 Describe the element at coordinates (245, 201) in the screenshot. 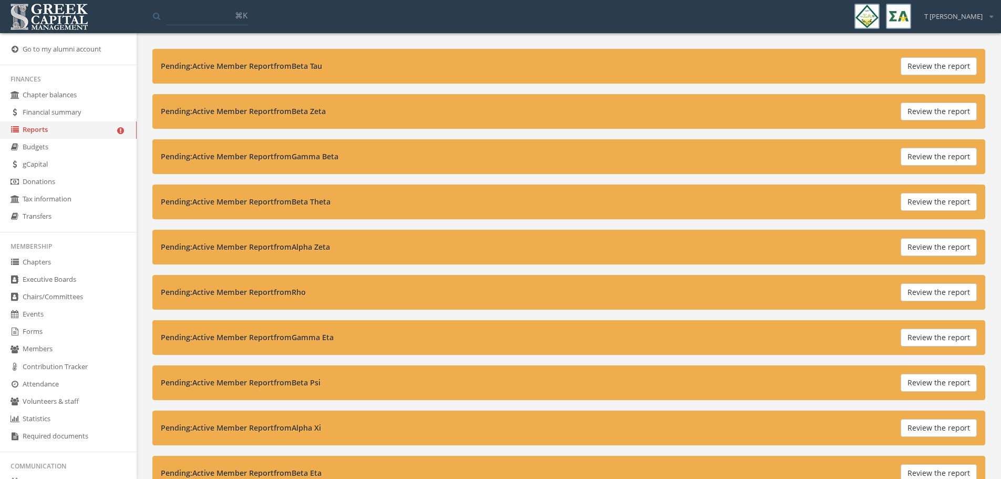

I see `strong: Pending: Active Member Report from Beta Theta` at that location.